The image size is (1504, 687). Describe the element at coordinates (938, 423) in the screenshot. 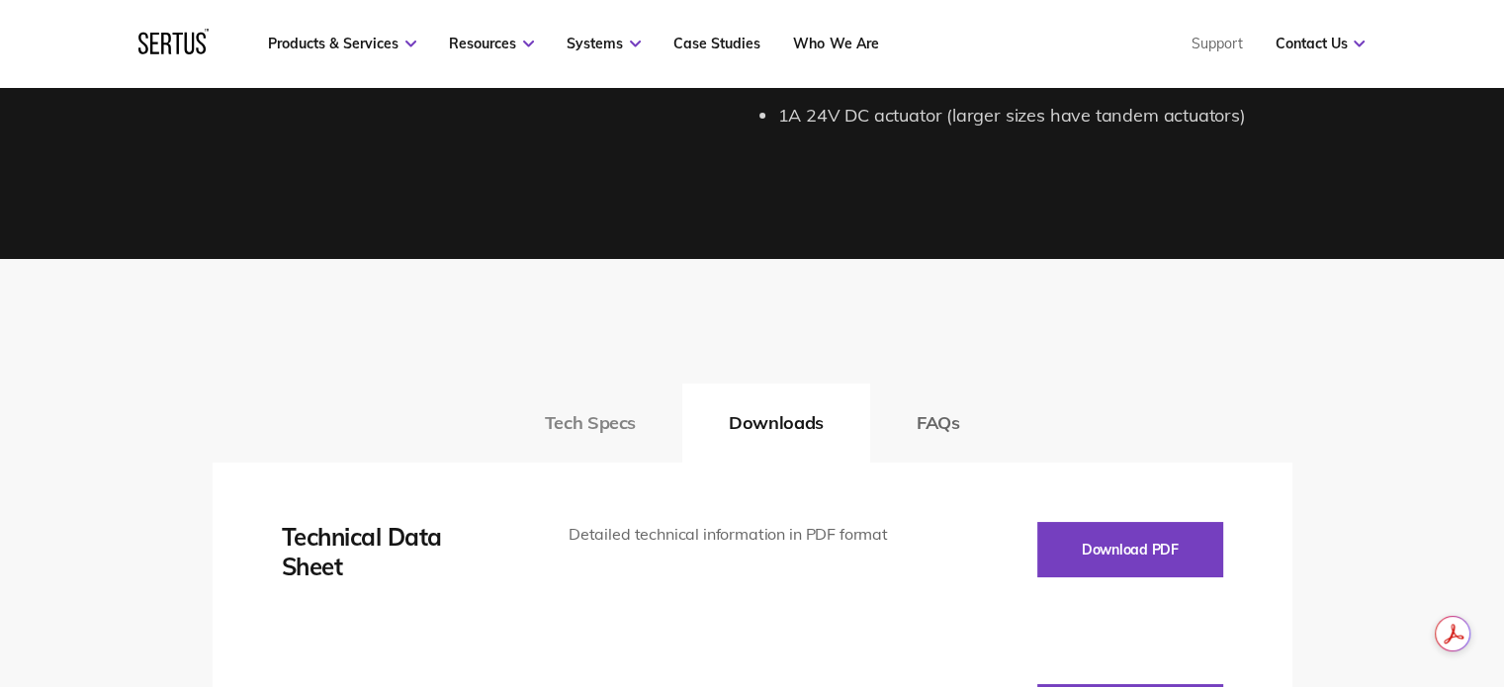

I see `button: FAQs` at that location.